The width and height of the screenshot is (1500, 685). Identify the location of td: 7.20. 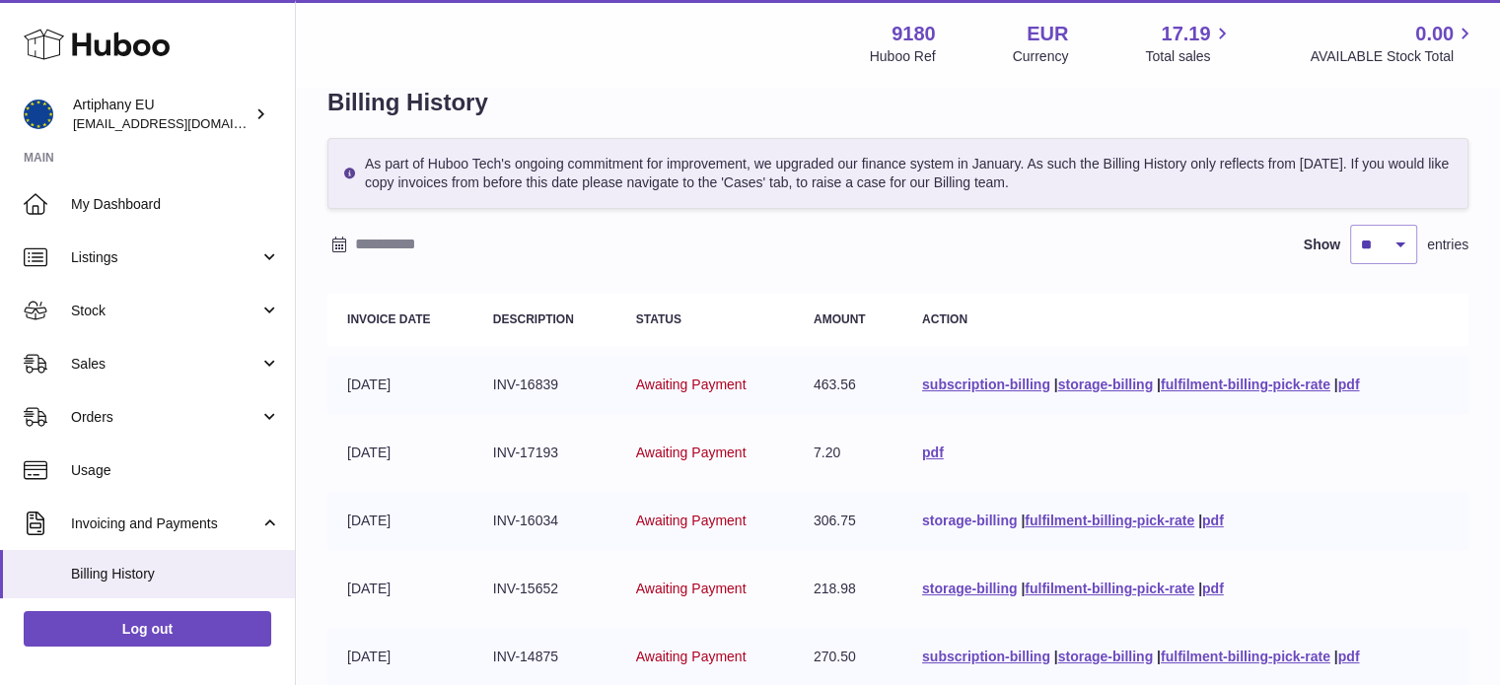
(848, 453).